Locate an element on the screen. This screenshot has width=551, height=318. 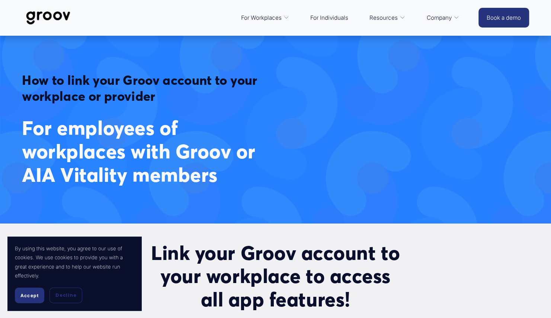
button: Accept is located at coordinates (29, 295).